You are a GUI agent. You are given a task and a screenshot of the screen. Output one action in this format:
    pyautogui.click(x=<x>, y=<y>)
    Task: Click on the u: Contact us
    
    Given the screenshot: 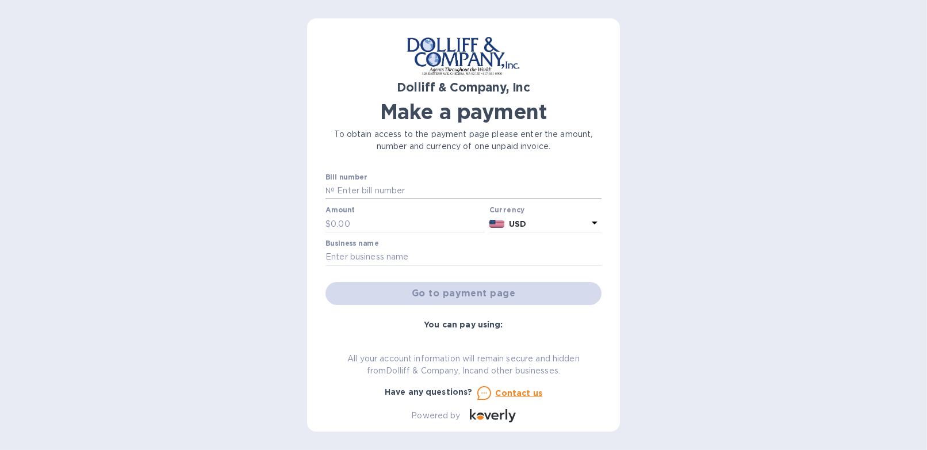 What is the action you would take?
    pyautogui.click(x=519, y=393)
    